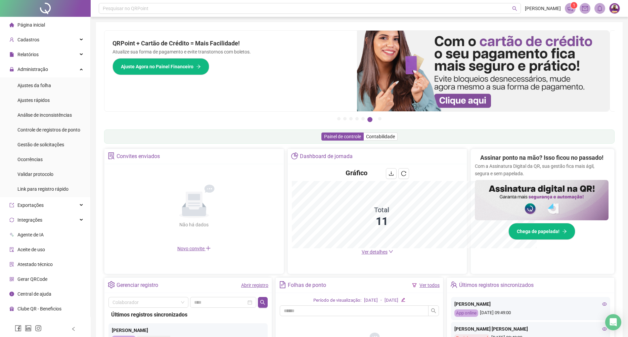  I want to click on span: lock, so click(12, 69).